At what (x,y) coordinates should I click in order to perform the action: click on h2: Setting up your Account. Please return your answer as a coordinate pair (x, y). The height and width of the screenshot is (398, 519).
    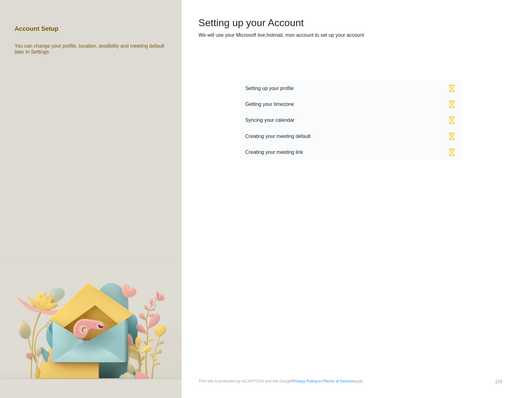
    Looking at the image, I should click on (350, 23).